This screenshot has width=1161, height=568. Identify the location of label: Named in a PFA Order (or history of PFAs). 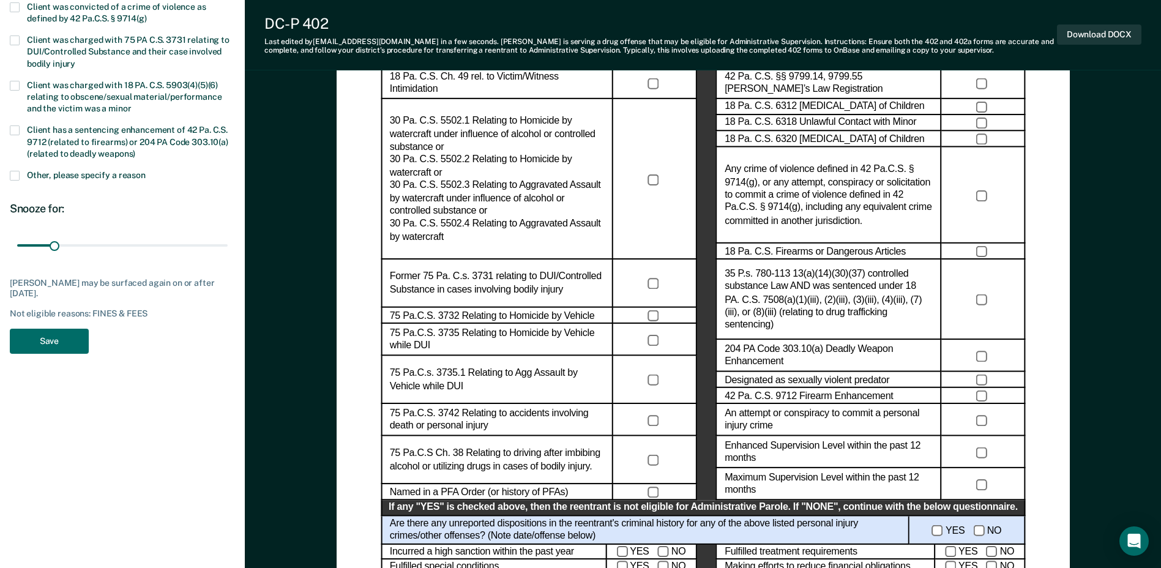
(479, 492).